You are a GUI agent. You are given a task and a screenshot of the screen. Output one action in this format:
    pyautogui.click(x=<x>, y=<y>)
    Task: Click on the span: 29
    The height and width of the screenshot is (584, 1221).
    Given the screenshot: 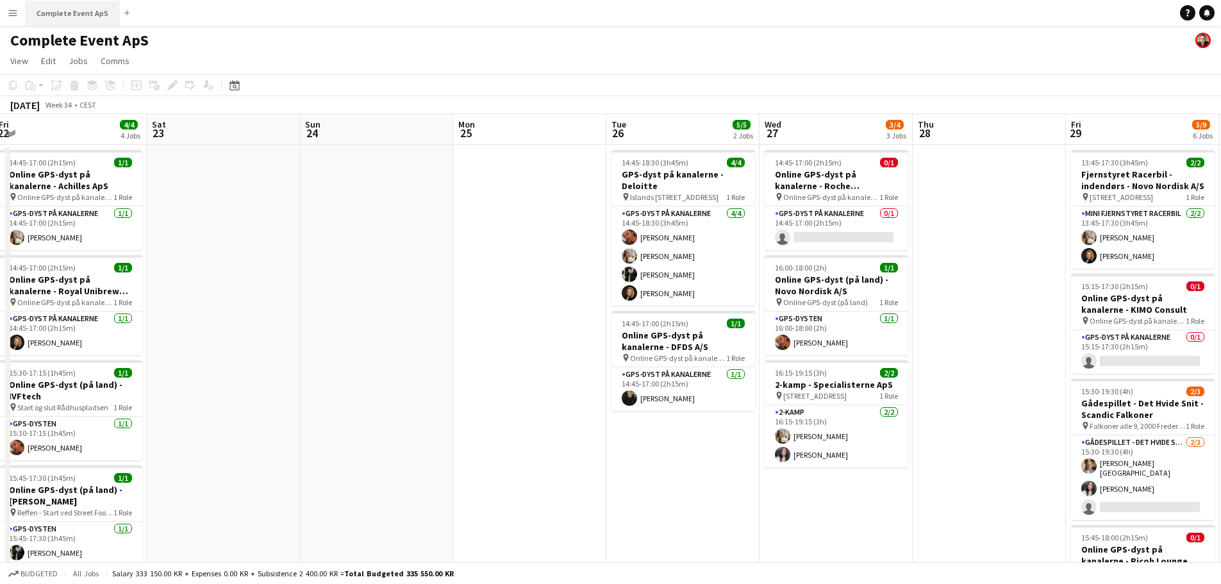 What is the action you would take?
    pyautogui.click(x=1075, y=133)
    